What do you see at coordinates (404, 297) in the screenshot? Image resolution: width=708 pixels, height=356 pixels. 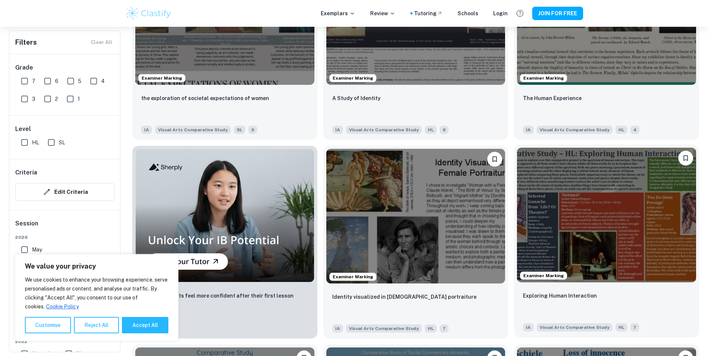 I see `p: Identity visualized in female portraiture` at bounding box center [404, 297].